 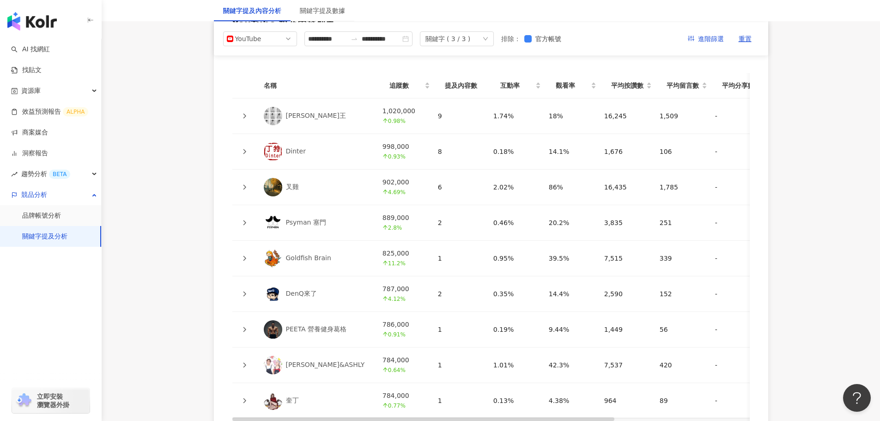 What do you see at coordinates (569, 365) in the screenshot?
I see `td: 42.3%` at bounding box center [569, 365].